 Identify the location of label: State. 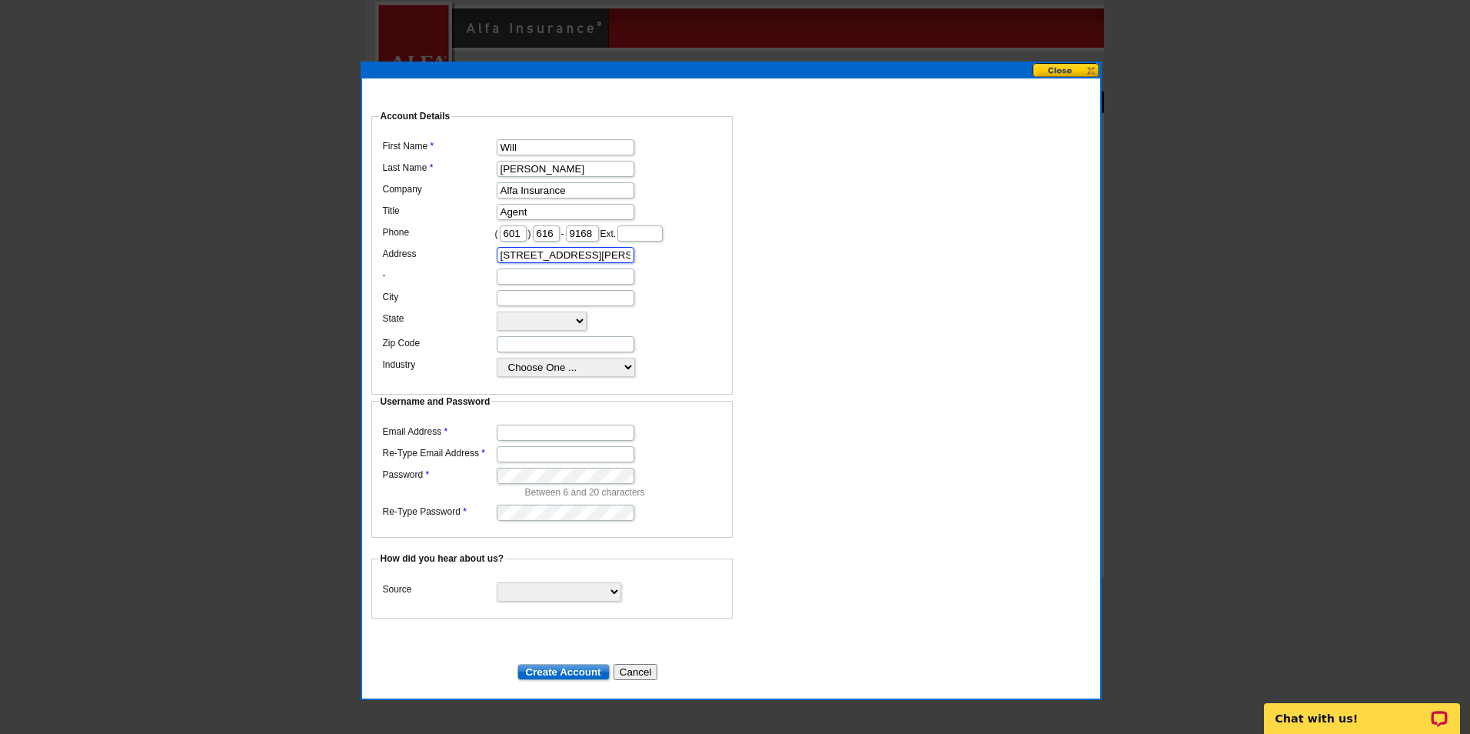
(439, 318).